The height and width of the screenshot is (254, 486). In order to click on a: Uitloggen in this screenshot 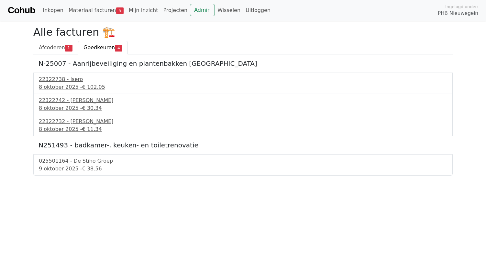, I will do `click(258, 10)`.